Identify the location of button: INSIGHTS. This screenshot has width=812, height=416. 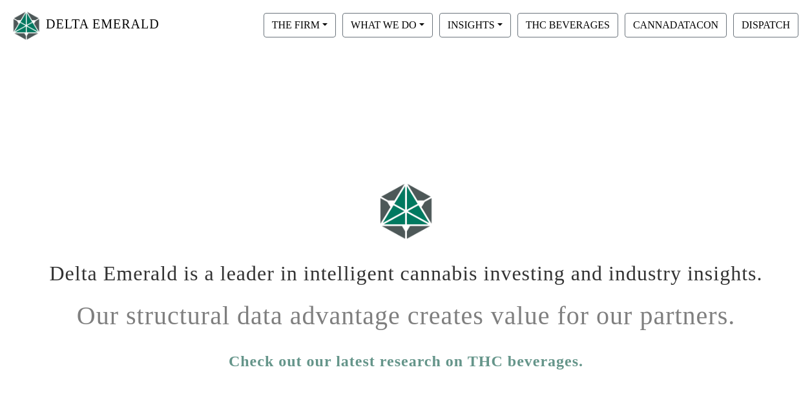
(475, 25).